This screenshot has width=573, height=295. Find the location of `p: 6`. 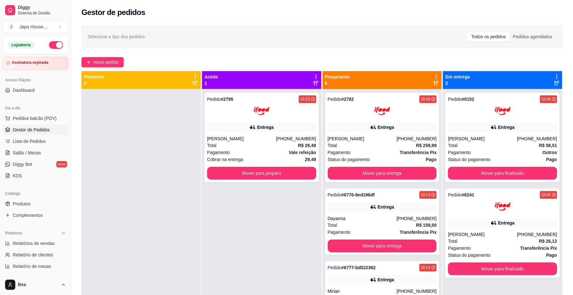

p: 6 is located at coordinates (338, 83).